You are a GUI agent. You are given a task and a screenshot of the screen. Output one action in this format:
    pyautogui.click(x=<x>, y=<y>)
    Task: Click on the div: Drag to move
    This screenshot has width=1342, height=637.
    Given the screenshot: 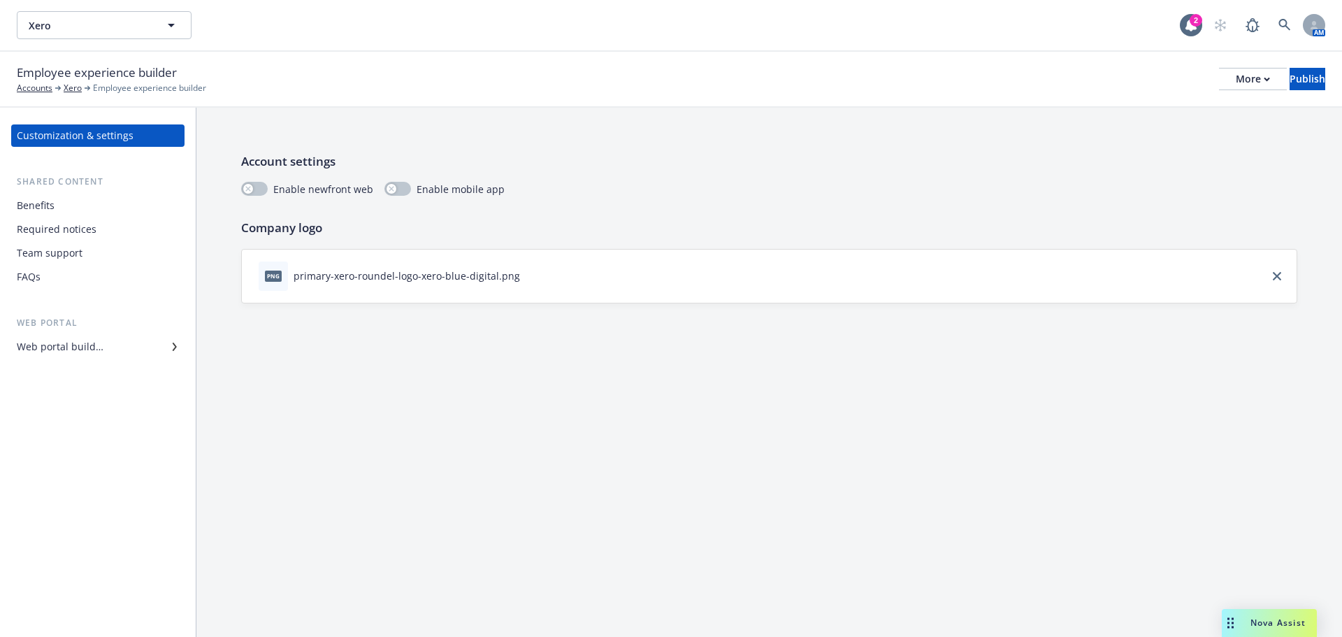 What is the action you would take?
    pyautogui.click(x=1230, y=623)
    